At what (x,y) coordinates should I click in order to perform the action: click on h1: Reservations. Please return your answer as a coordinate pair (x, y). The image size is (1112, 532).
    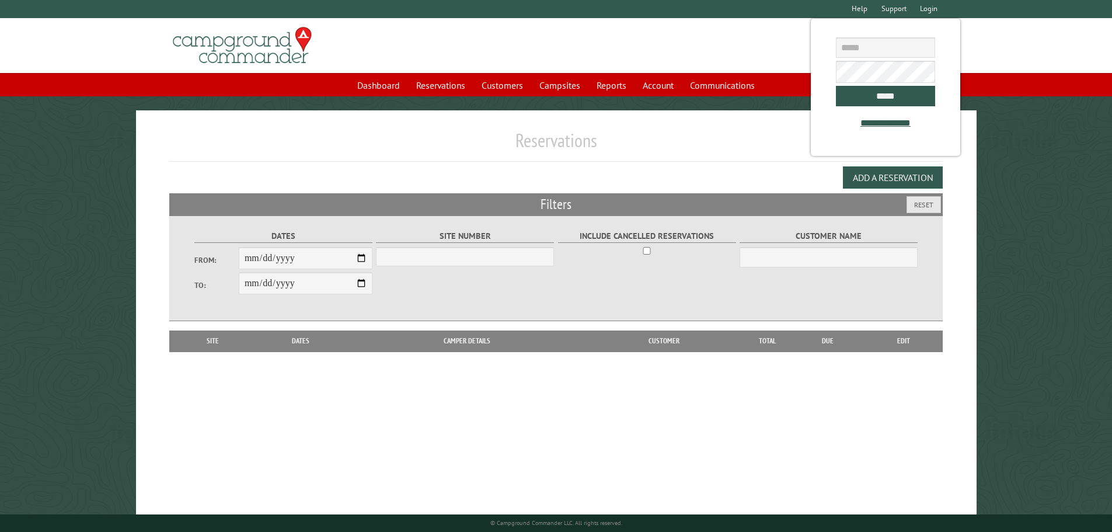
    Looking at the image, I should click on (556, 145).